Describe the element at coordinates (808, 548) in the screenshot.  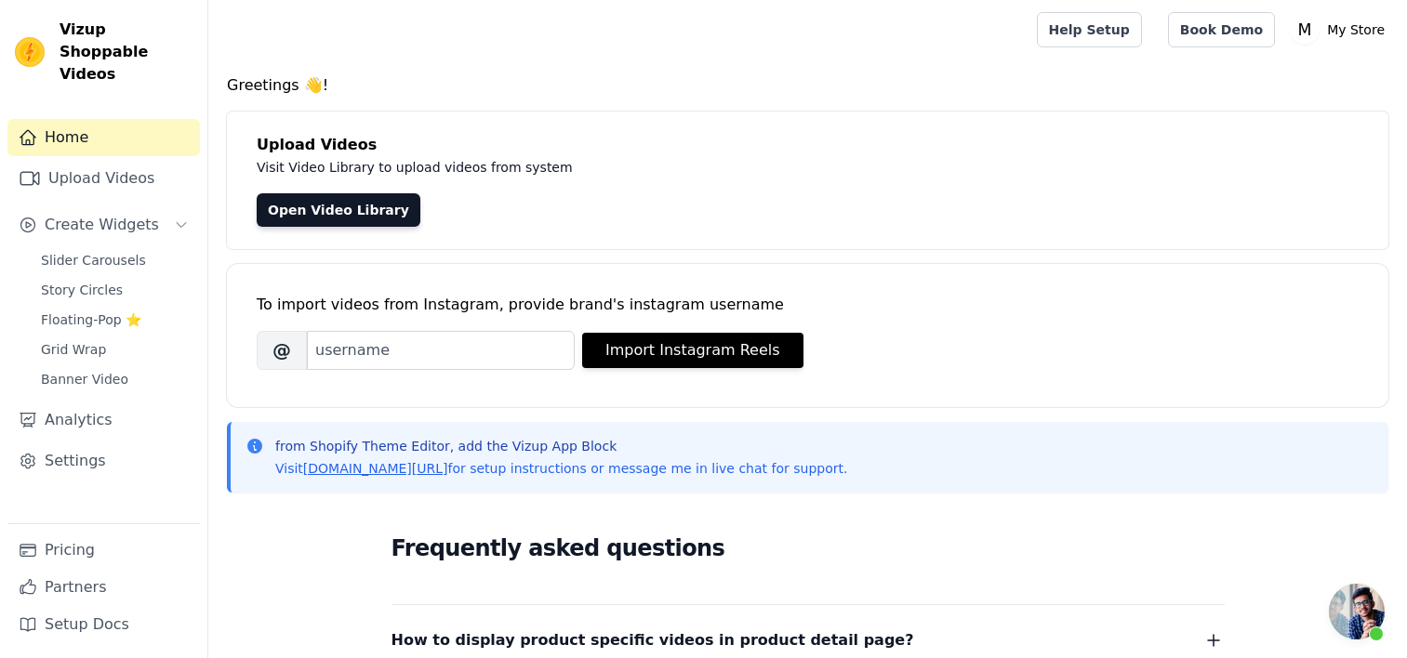
I see `h2: Frequently asked questions` at that location.